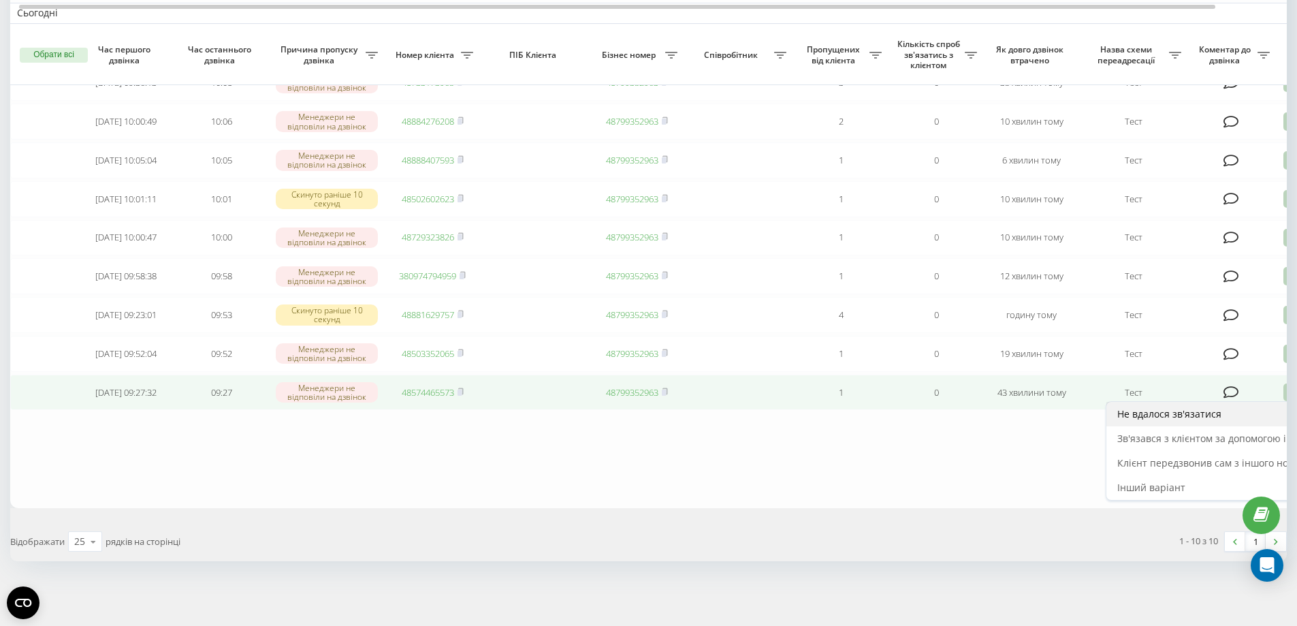 The image size is (1297, 626). I want to click on span: Час останнього дзвінка, so click(221, 54).